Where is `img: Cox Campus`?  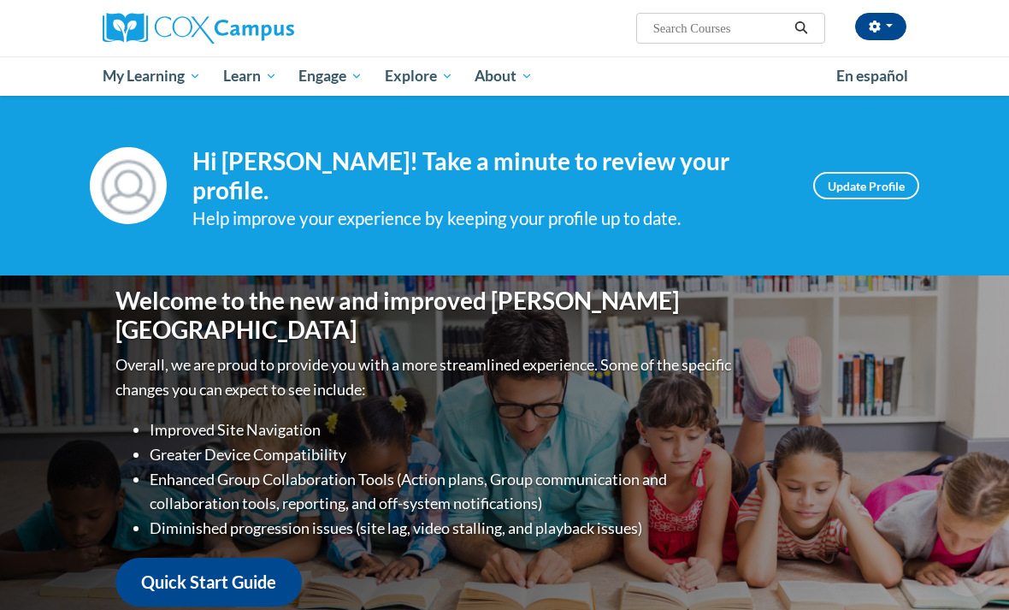 img: Cox Campus is located at coordinates (198, 28).